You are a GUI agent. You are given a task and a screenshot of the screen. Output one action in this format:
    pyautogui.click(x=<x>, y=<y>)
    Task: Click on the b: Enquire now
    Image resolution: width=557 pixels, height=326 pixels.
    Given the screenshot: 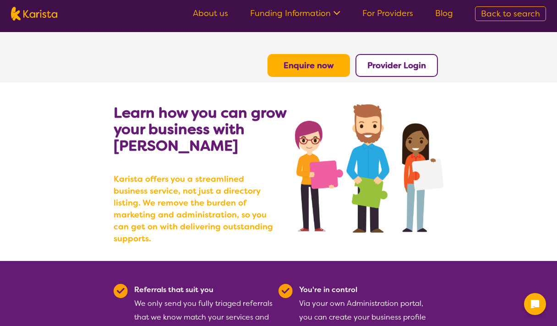 What is the action you would take?
    pyautogui.click(x=309, y=65)
    